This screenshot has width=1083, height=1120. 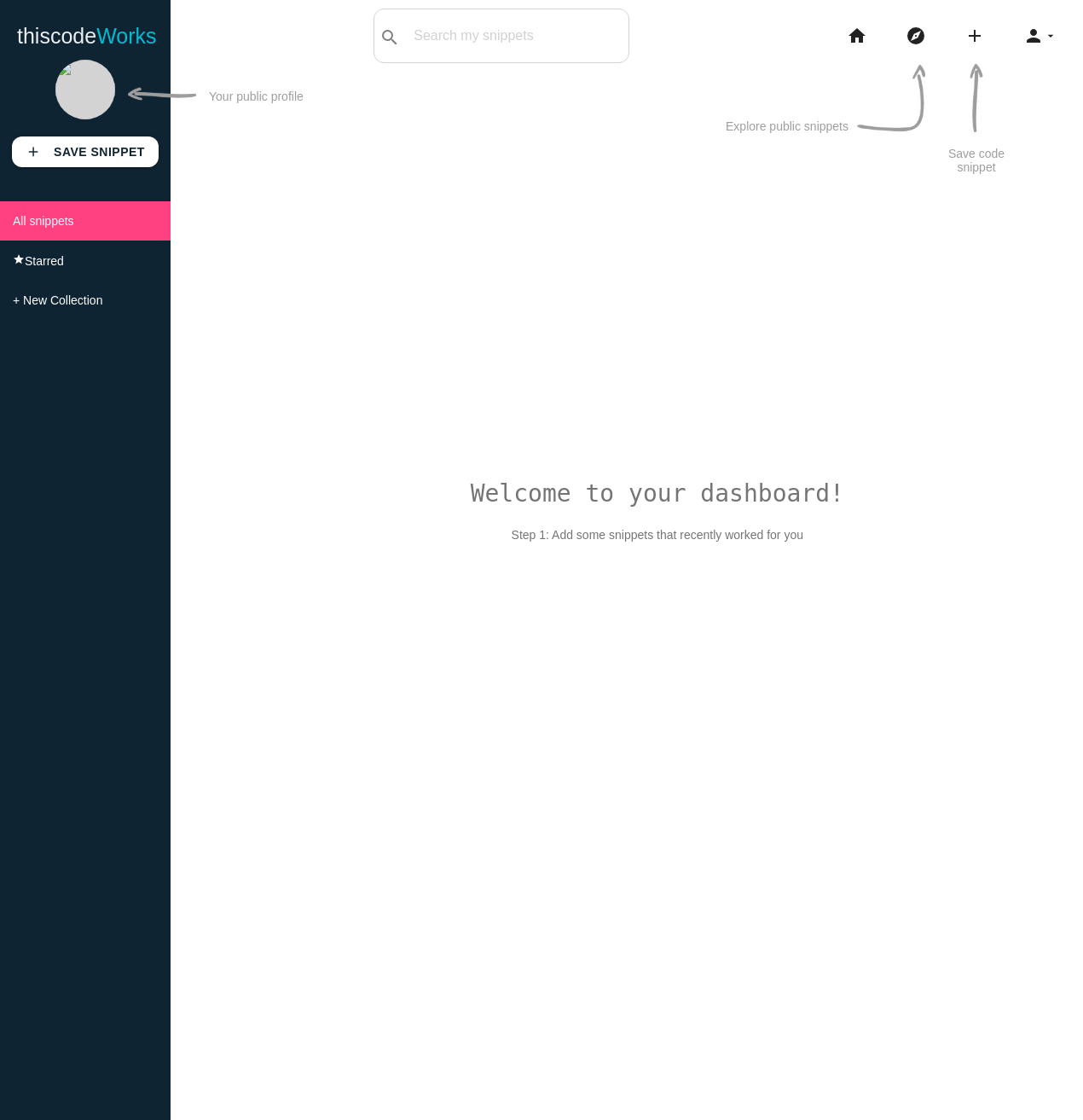 I want to click on i: arrow_drop_down, so click(x=1051, y=36).